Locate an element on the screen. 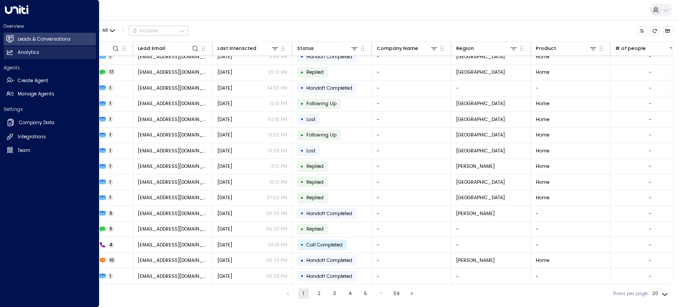 Image resolution: width=679 pixels, height=307 pixels. a: Company Data is located at coordinates (50, 123).